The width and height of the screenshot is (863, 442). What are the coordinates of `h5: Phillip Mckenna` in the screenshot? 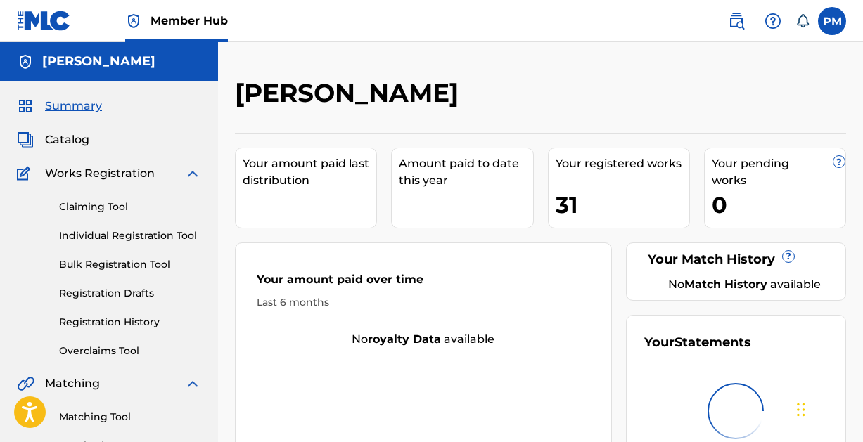 It's located at (98, 61).